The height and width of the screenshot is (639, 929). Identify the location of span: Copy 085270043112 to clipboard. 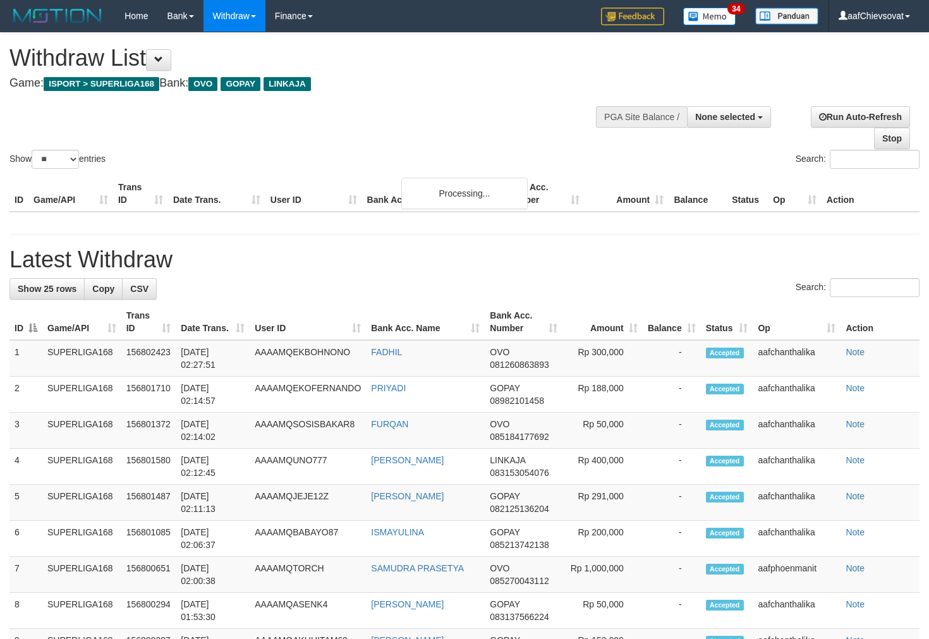
(519, 581).